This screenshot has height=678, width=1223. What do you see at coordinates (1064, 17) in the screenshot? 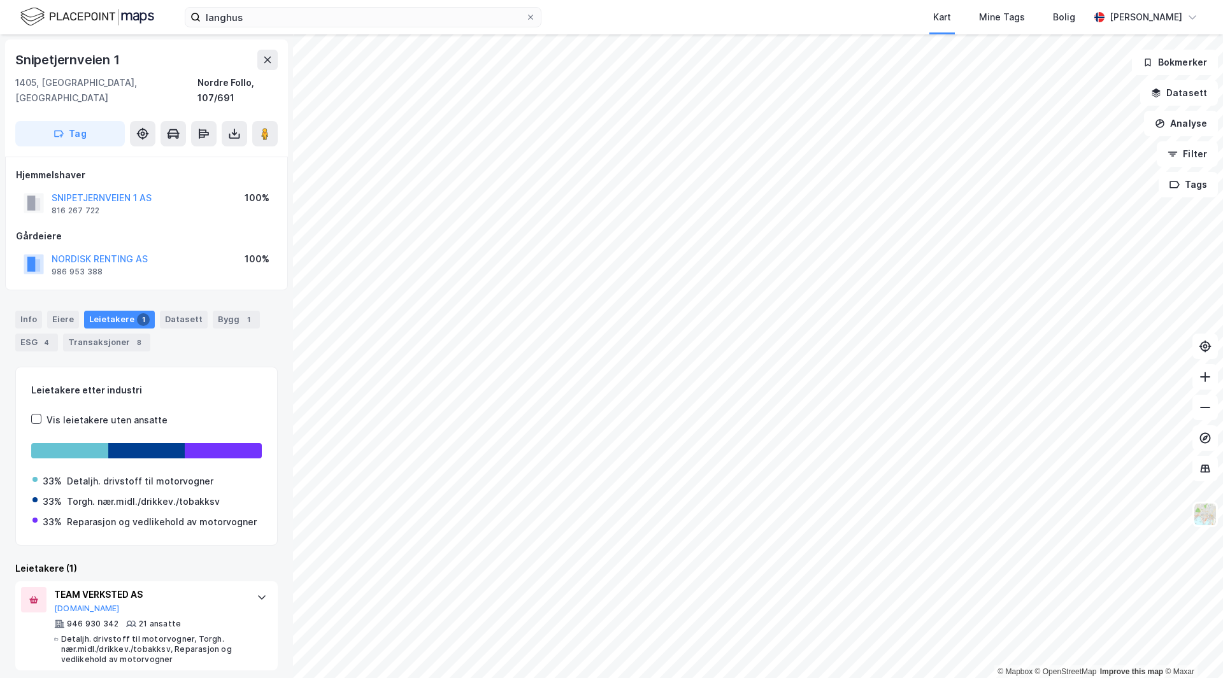
I see `div: Bolig` at bounding box center [1064, 17].